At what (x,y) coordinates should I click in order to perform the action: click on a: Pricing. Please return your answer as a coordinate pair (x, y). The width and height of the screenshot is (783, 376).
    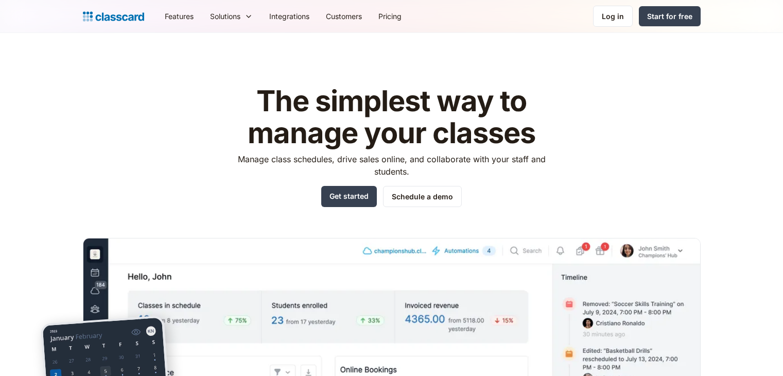
    Looking at the image, I should click on (390, 16).